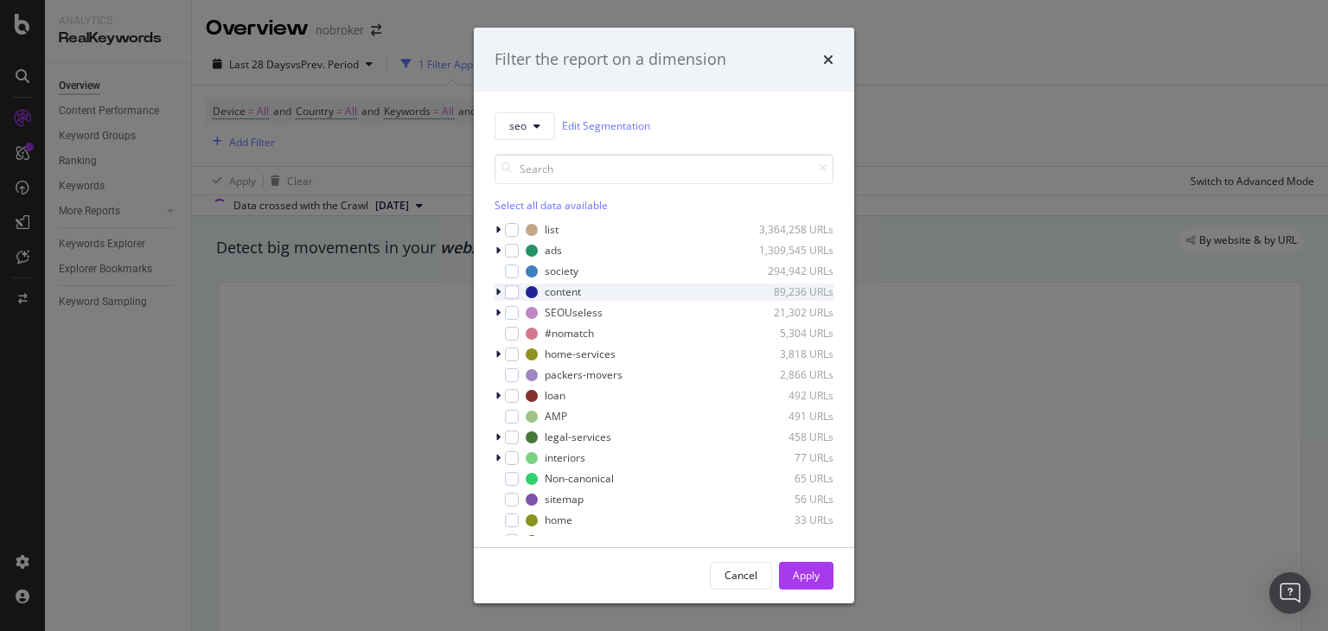 The image size is (1328, 631). I want to click on div: modal, so click(664, 316).